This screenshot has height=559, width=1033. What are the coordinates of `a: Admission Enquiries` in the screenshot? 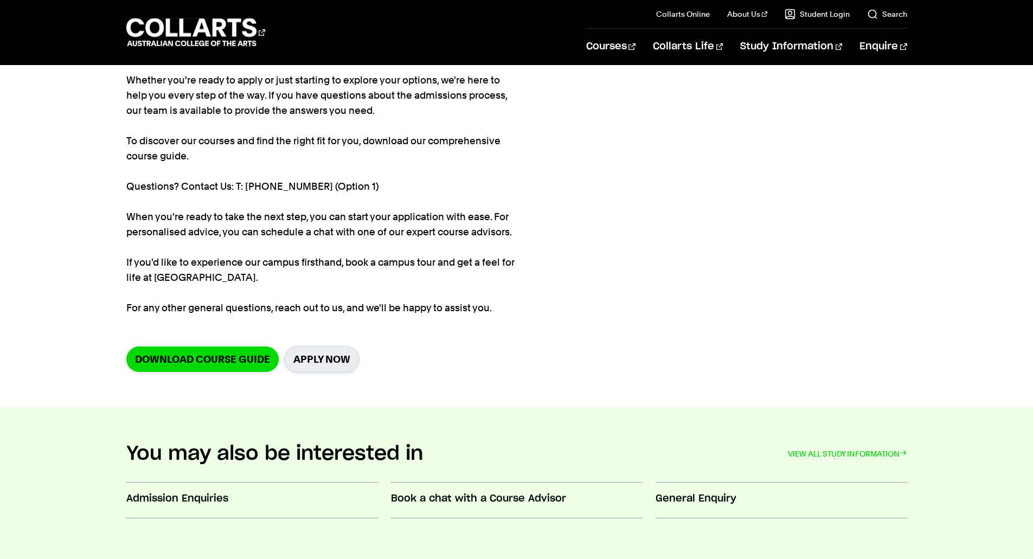 It's located at (252, 501).